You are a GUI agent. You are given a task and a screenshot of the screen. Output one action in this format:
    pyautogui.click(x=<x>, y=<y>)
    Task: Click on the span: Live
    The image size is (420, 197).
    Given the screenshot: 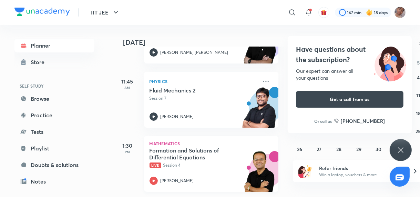 What is the action you would take?
    pyautogui.click(x=155, y=165)
    